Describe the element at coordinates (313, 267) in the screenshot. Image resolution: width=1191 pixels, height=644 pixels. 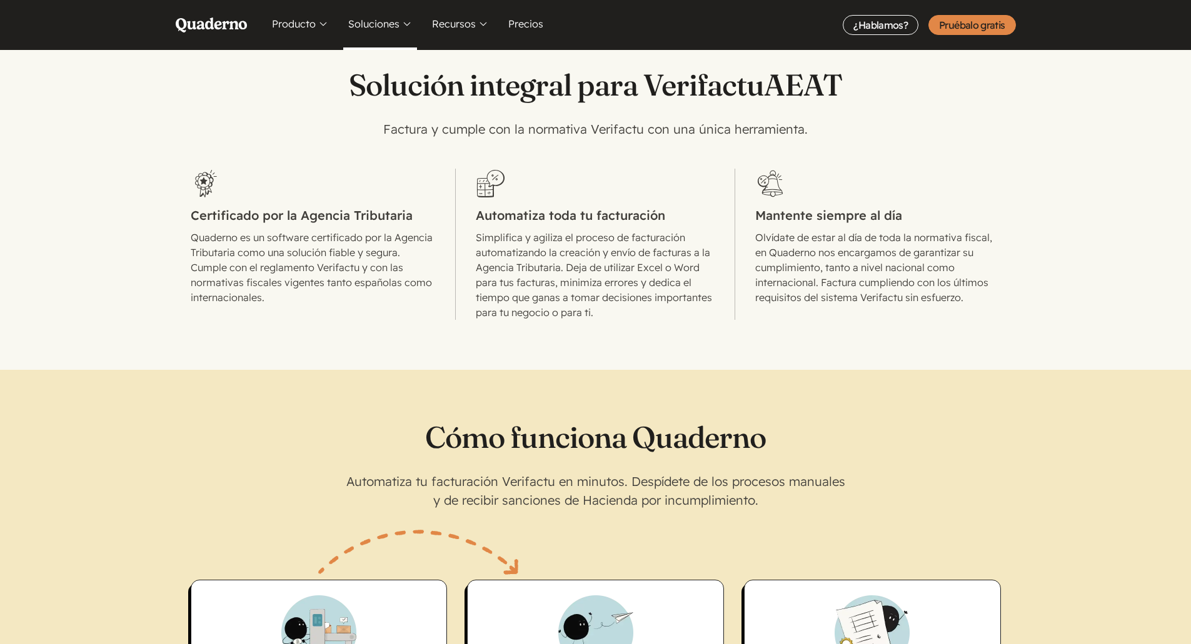
I see `p: Quaderno es un software certificado por la Agencia Tributaria como una solución fiable y segura. ...` at that location.